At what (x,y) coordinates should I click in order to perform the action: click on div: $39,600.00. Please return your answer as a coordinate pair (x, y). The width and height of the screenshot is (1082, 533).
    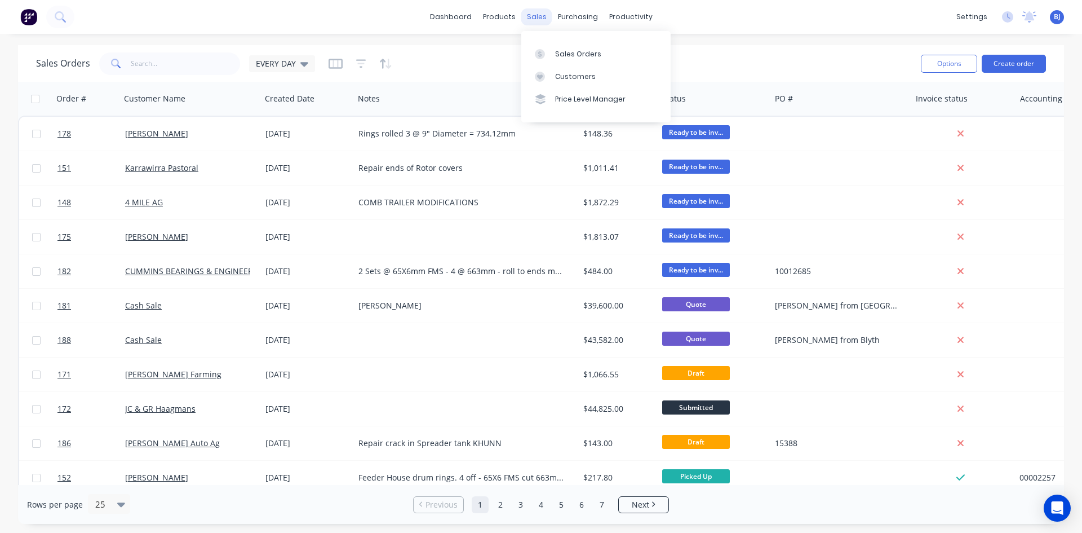
    Looking at the image, I should click on (617, 306).